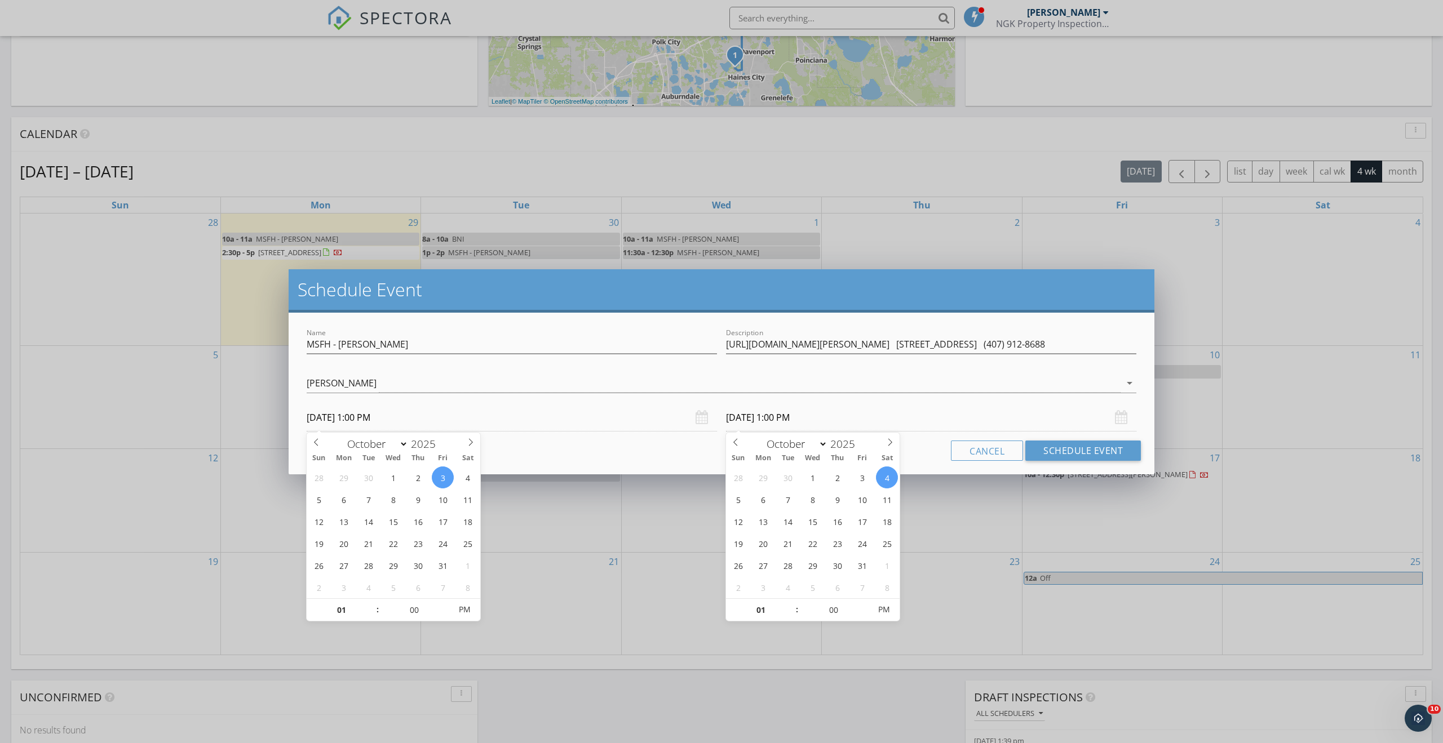 This screenshot has width=1443, height=743. Describe the element at coordinates (1434, 710) in the screenshot. I see `span: 10` at that location.